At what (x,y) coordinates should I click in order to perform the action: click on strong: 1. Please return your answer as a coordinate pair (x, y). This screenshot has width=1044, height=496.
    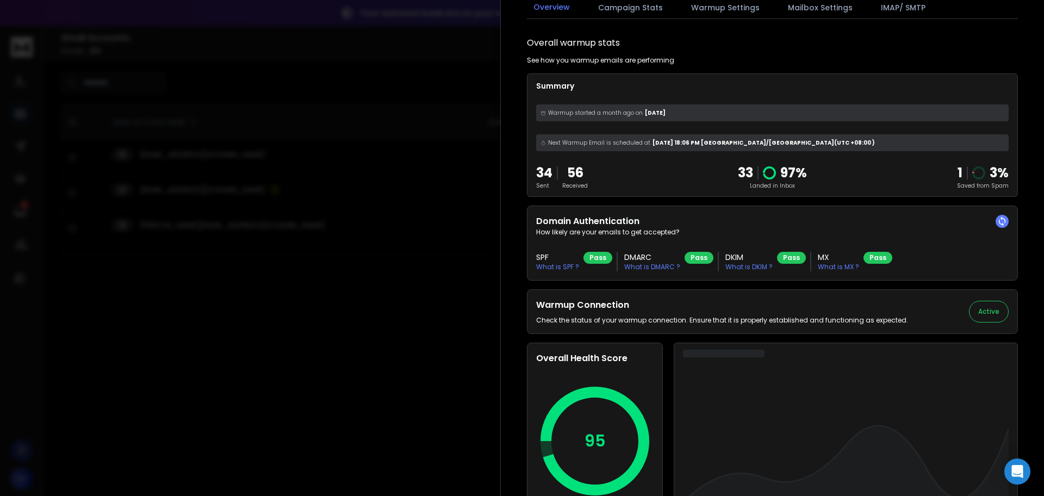
    Looking at the image, I should click on (960, 172).